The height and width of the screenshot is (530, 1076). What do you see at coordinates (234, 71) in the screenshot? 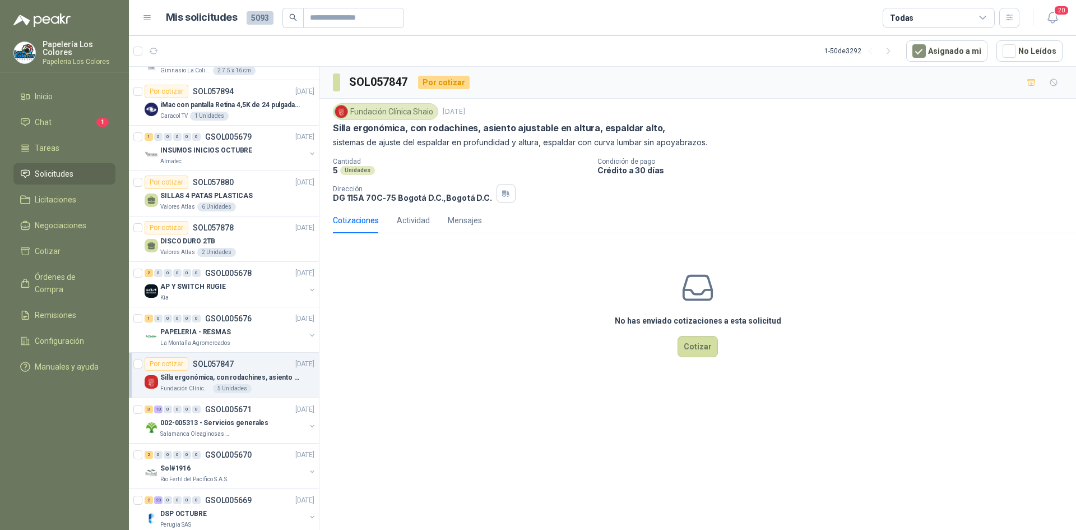
I see `div: 2 7.5 x 16 cm` at bounding box center [234, 71].